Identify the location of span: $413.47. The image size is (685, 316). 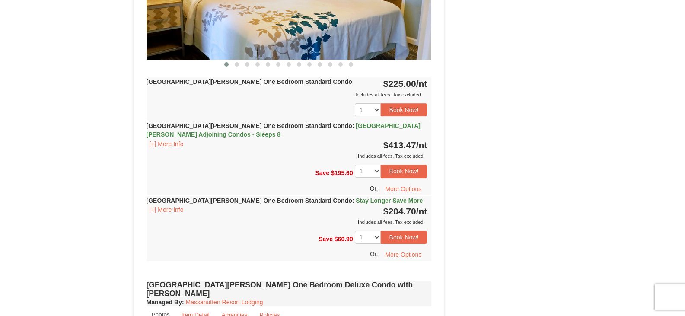
(400, 145).